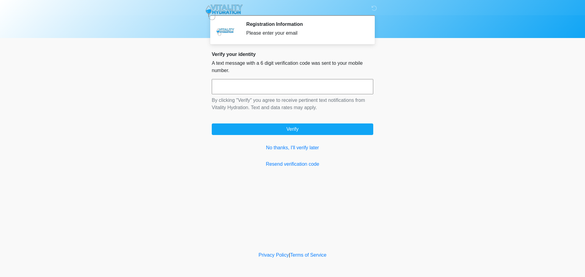 The image size is (585, 277). I want to click on a: Resend verification code, so click(292, 164).